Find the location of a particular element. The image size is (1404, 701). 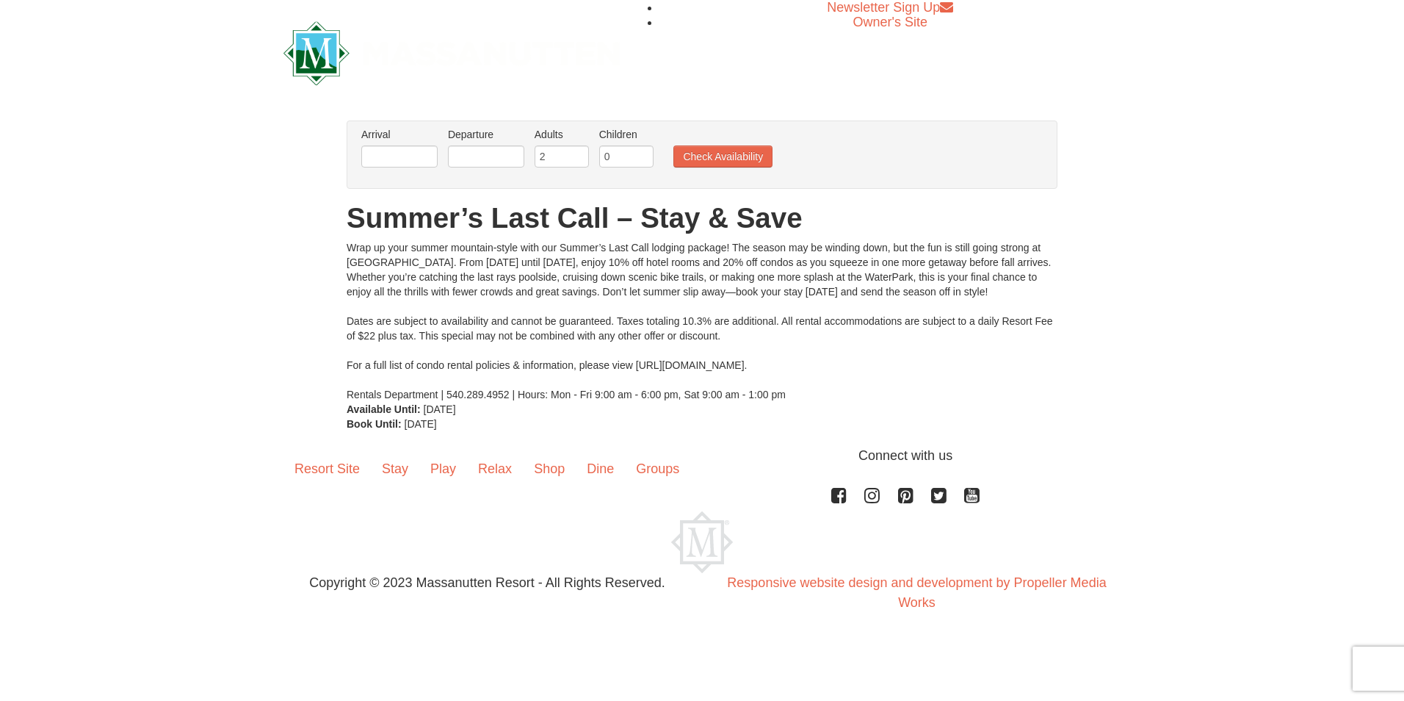

label: Arrival is located at coordinates (399, 134).